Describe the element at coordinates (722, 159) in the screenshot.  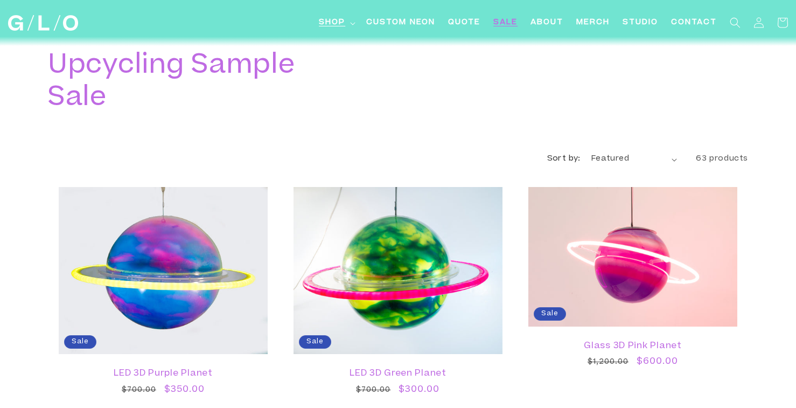
I see `span: 63 products` at that location.